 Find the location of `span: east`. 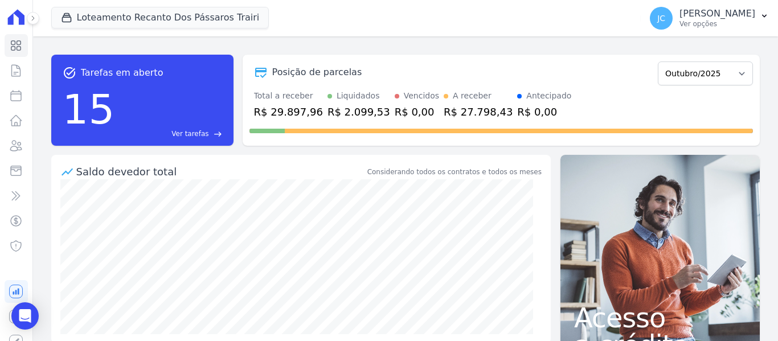

span: east is located at coordinates (218, 134).